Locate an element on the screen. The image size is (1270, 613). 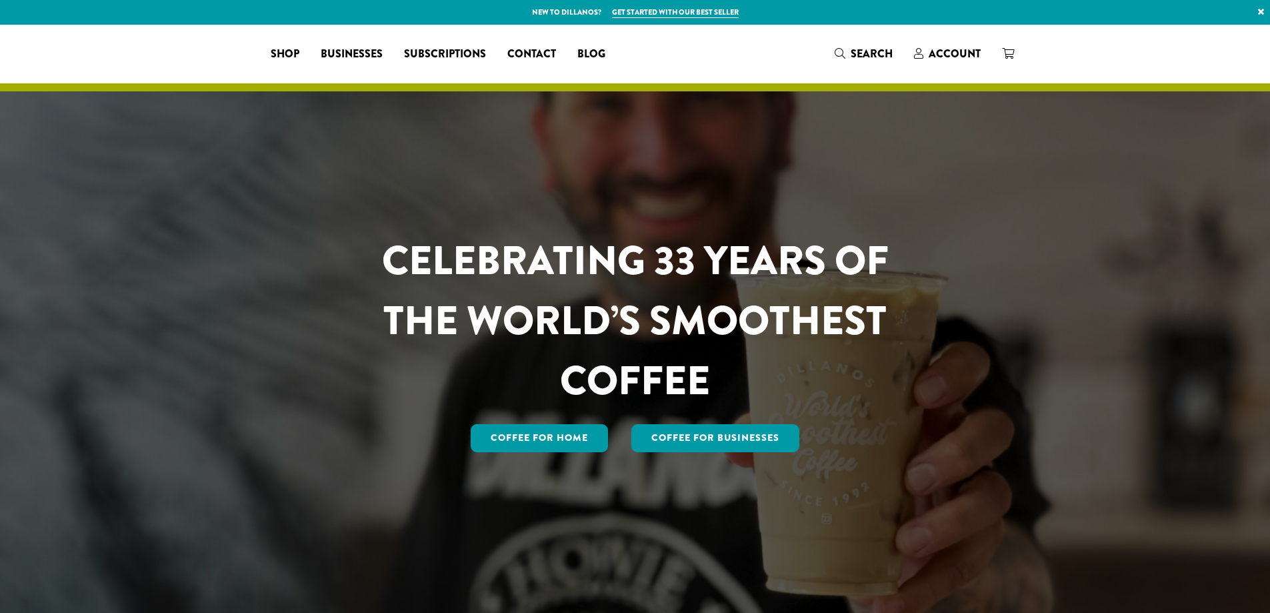
span: Businesses is located at coordinates (351, 54).